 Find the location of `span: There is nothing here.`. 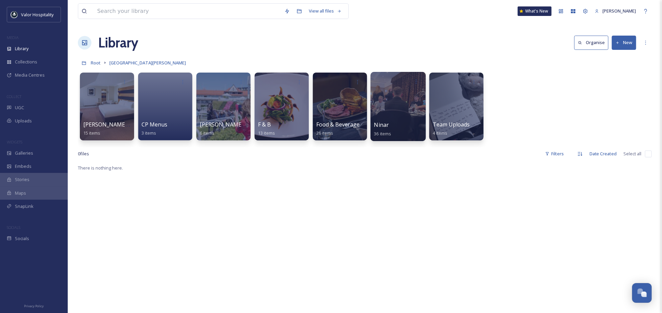

span: There is nothing here. is located at coordinates (100, 168).